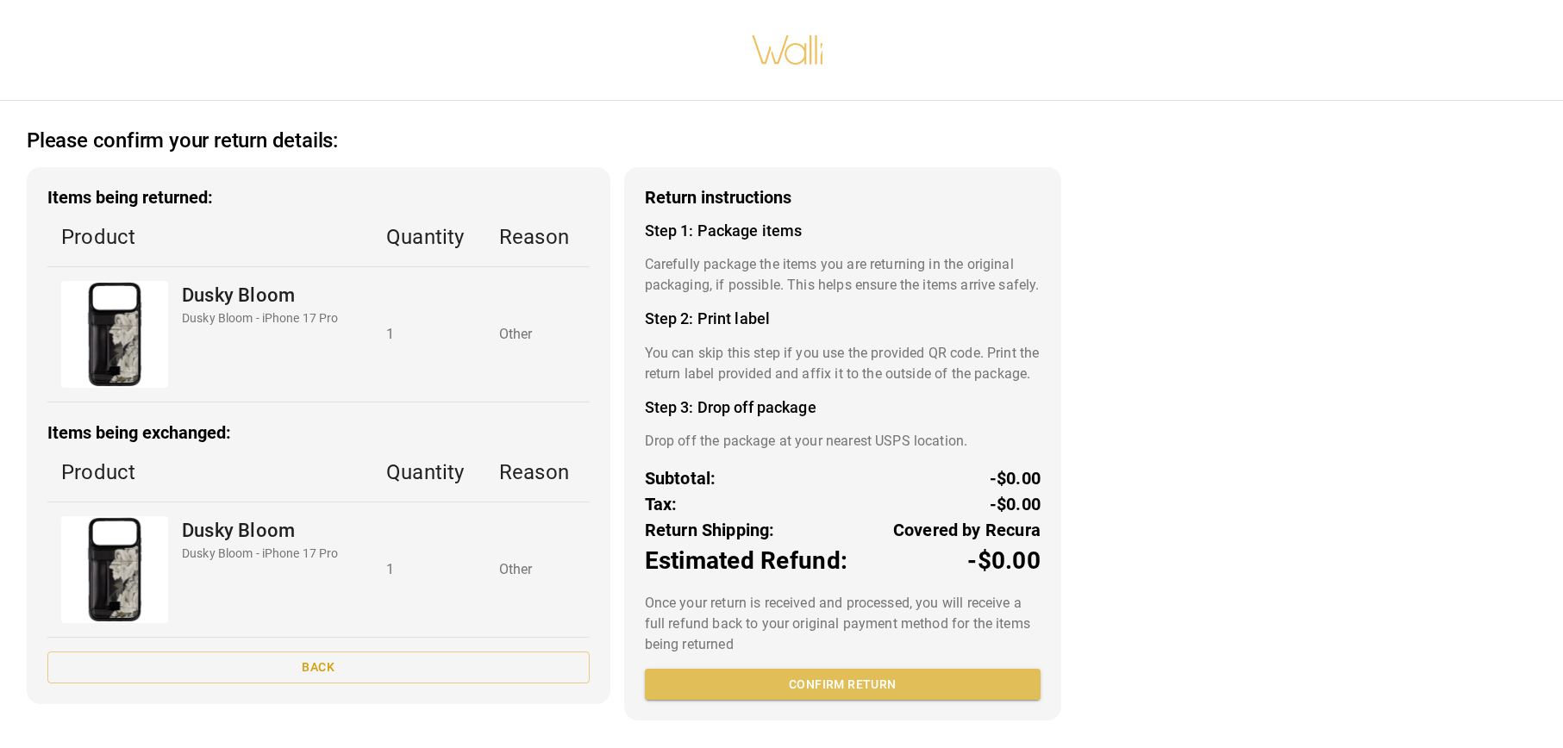 This screenshot has height=748, width=1563. I want to click on p: Drop off the package at your nearest USPS location., so click(842, 442).